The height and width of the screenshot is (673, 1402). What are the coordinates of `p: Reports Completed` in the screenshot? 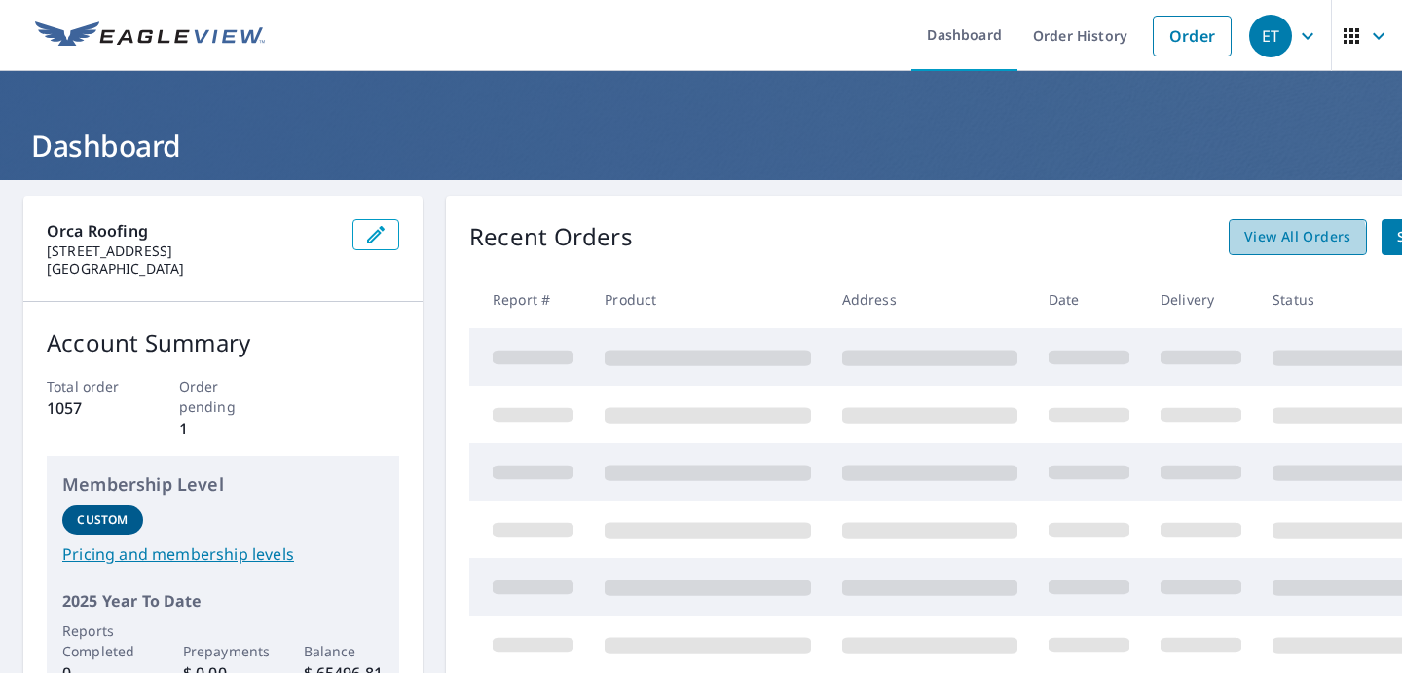 It's located at (102, 640).